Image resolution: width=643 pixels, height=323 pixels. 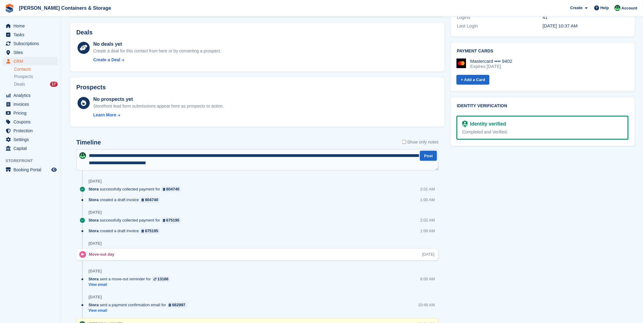 What do you see at coordinates (161, 279) in the screenshot?
I see `a: 13166` at bounding box center [161, 279].